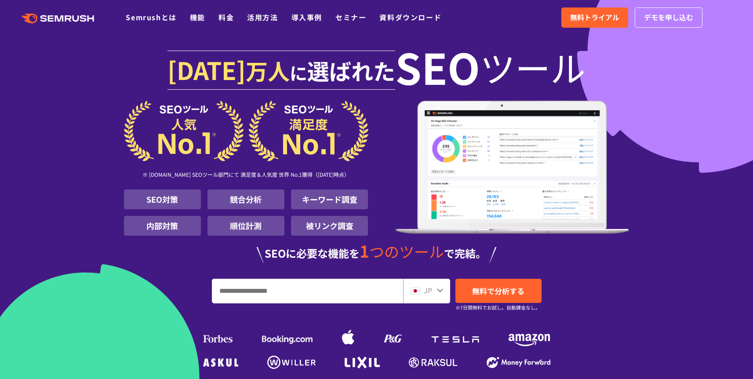 This screenshot has width=753, height=379. Describe the element at coordinates (262, 17) in the screenshot. I see `a: 活用方法` at that location.